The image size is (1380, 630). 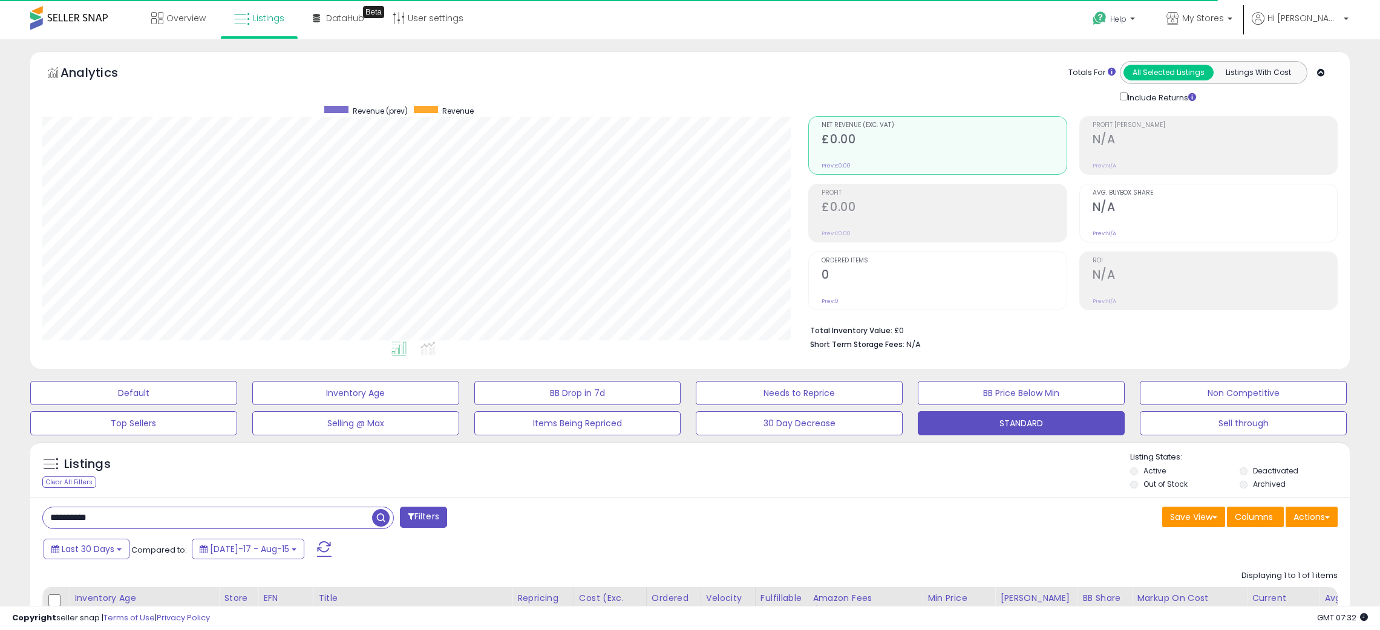 I want to click on span: N/A, so click(x=914, y=344).